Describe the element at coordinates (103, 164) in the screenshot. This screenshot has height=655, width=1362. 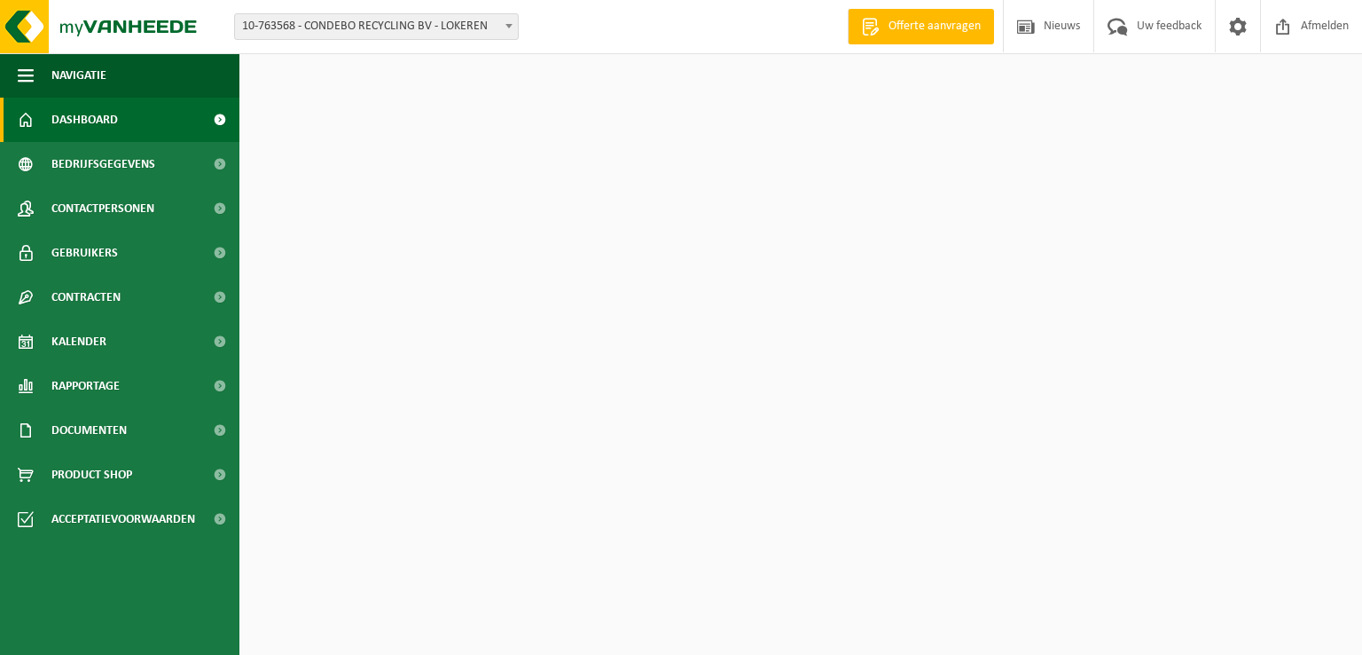
I see `span: Bedrijfsgegevens` at that location.